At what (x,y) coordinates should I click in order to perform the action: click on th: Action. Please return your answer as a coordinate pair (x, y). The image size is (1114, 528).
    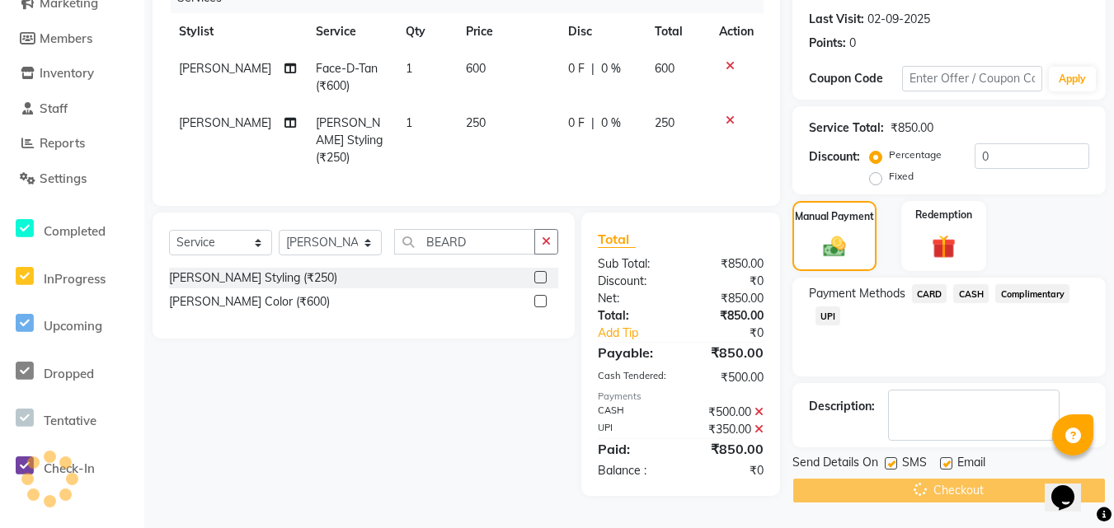
    Looking at the image, I should click on (736, 31).